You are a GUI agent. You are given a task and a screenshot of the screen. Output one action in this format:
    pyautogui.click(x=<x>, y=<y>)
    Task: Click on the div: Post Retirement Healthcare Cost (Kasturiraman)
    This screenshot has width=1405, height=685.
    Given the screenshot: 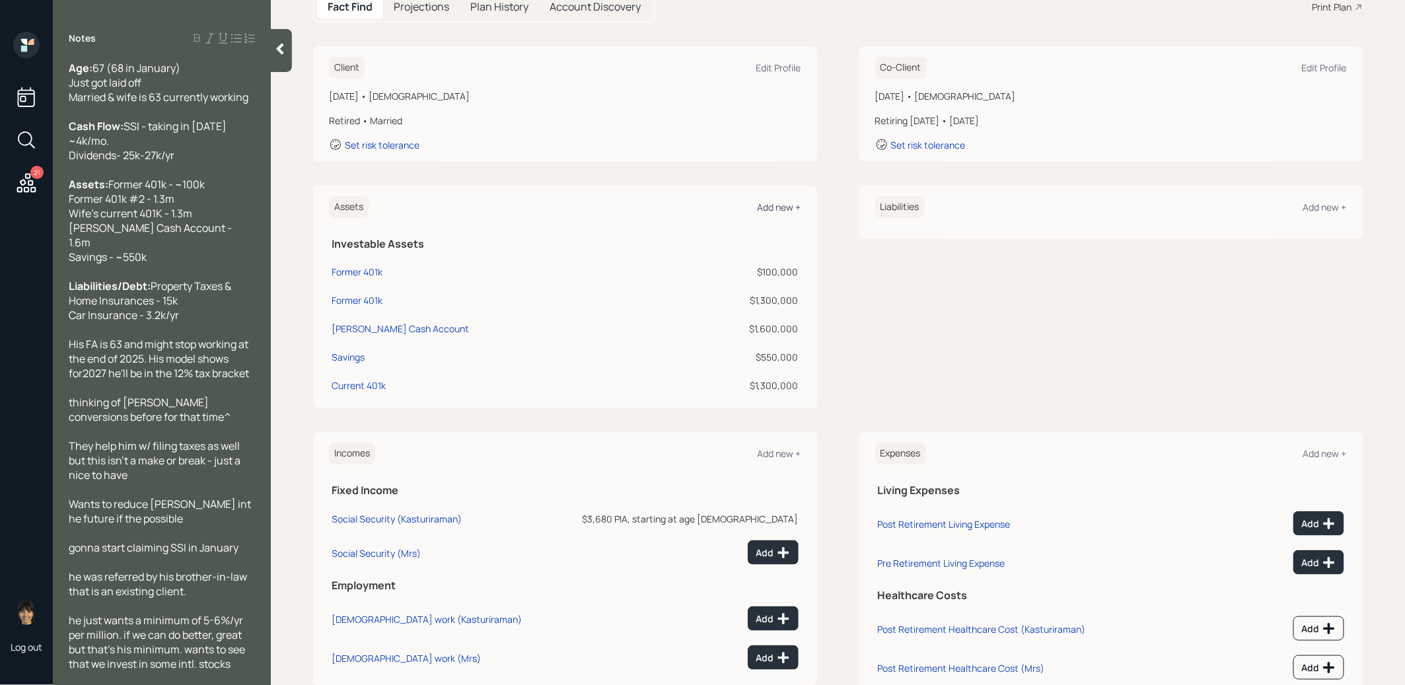 What is the action you would take?
    pyautogui.click(x=982, y=629)
    